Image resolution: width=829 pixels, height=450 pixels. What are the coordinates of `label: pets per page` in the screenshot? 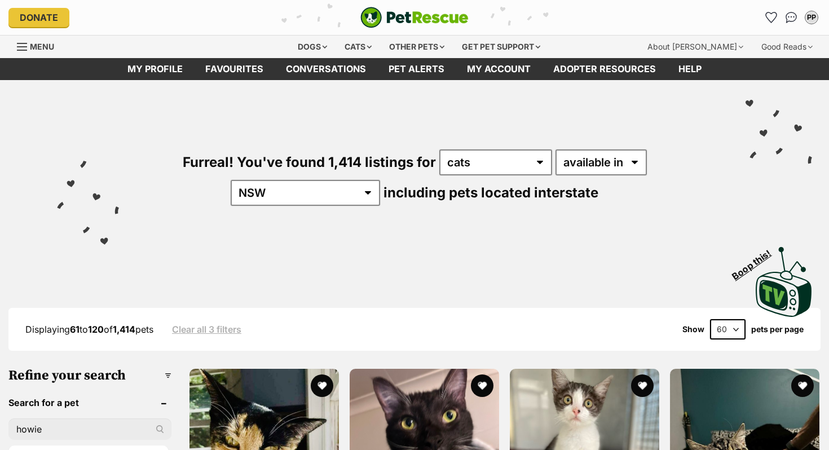 It's located at (777, 329).